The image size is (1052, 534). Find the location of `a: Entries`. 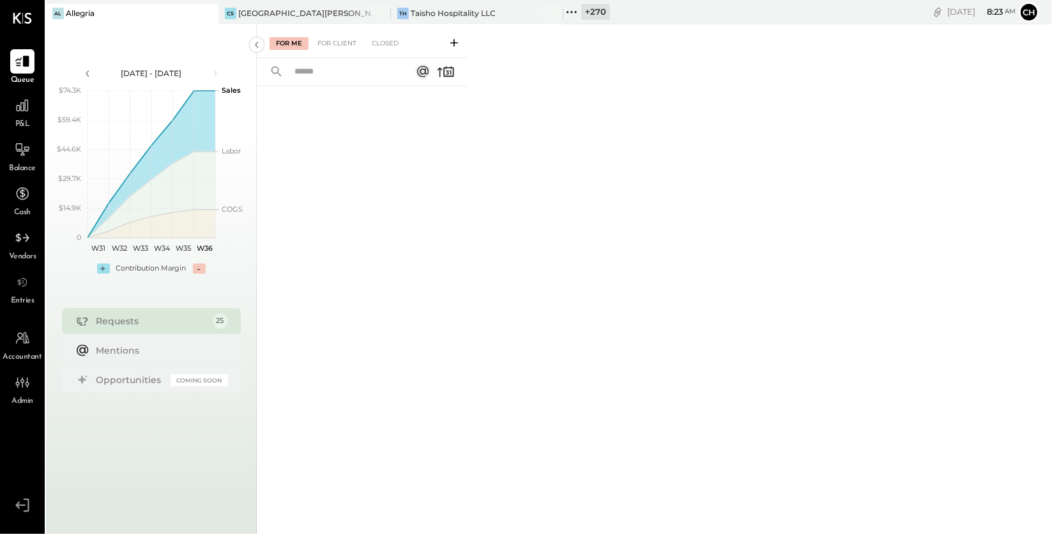

a: Entries is located at coordinates (22, 288).